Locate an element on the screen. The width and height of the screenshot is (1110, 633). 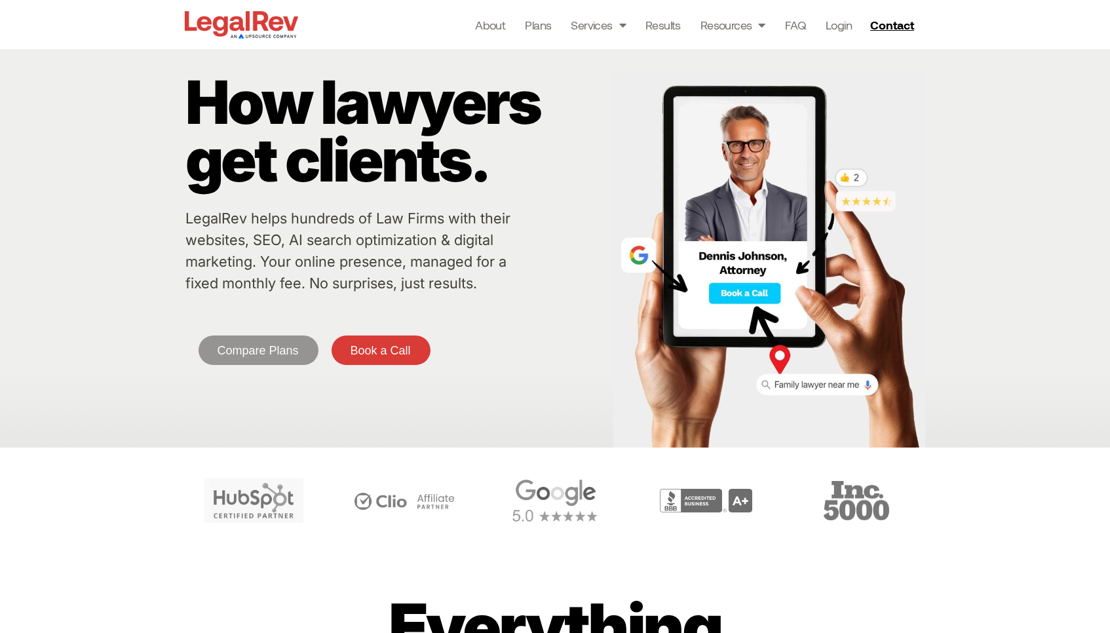
div: Carousel is located at coordinates (555, 501).